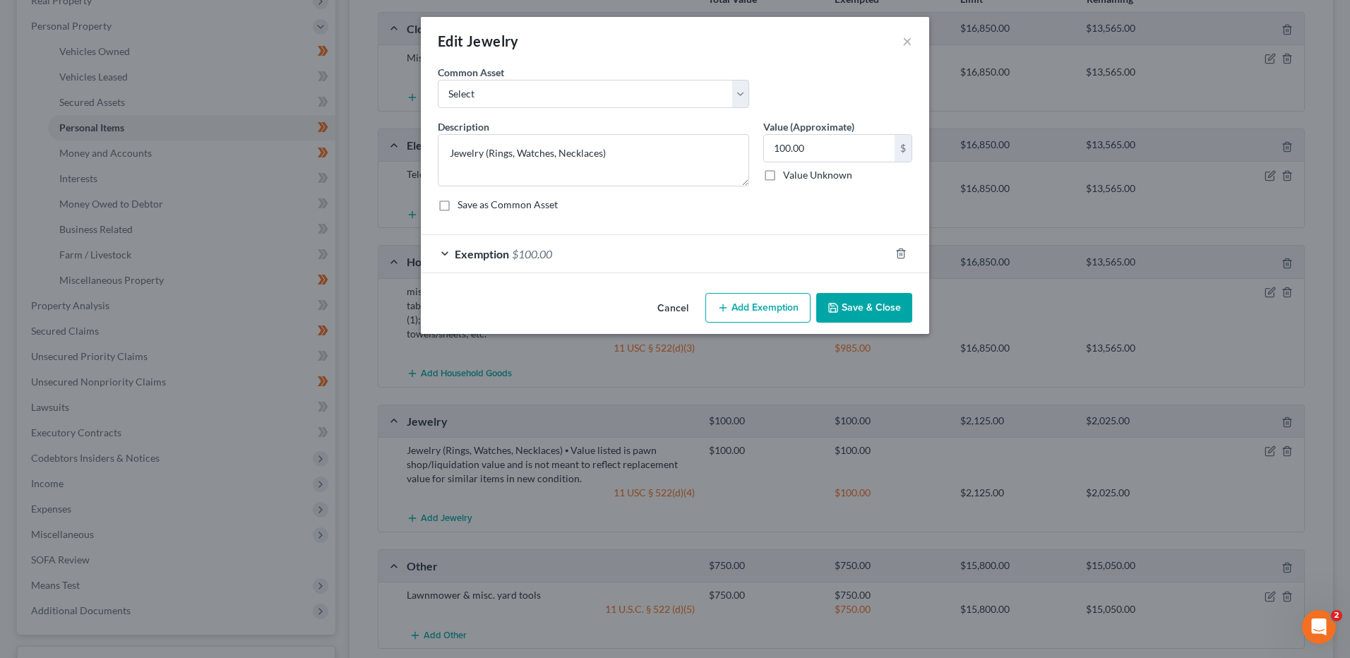 The width and height of the screenshot is (1350, 658). I want to click on span: $100.00, so click(531, 253).